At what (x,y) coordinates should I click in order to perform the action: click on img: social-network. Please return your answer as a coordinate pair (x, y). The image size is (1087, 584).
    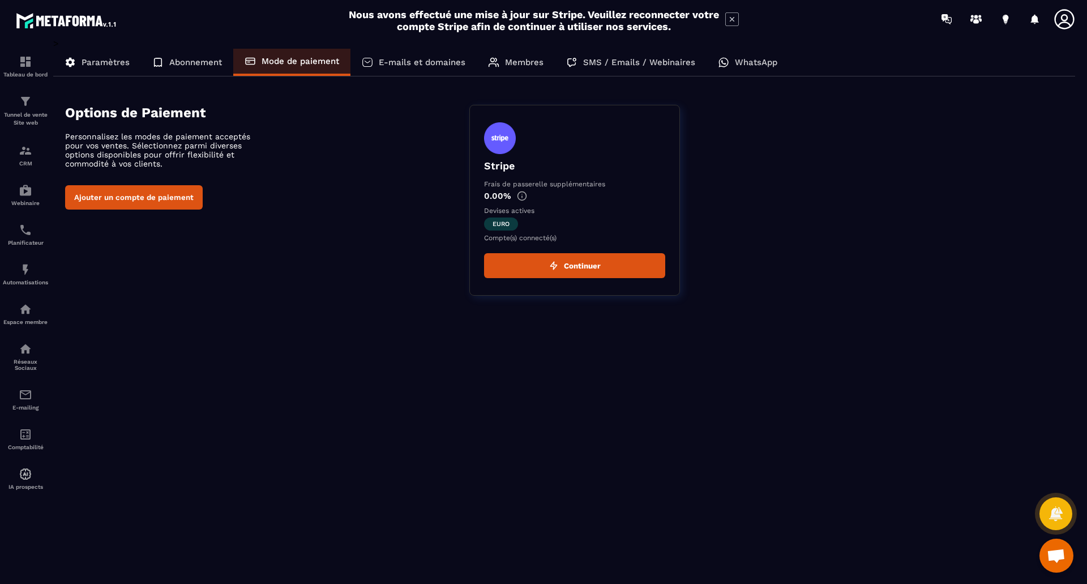
    Looking at the image, I should click on (25, 349).